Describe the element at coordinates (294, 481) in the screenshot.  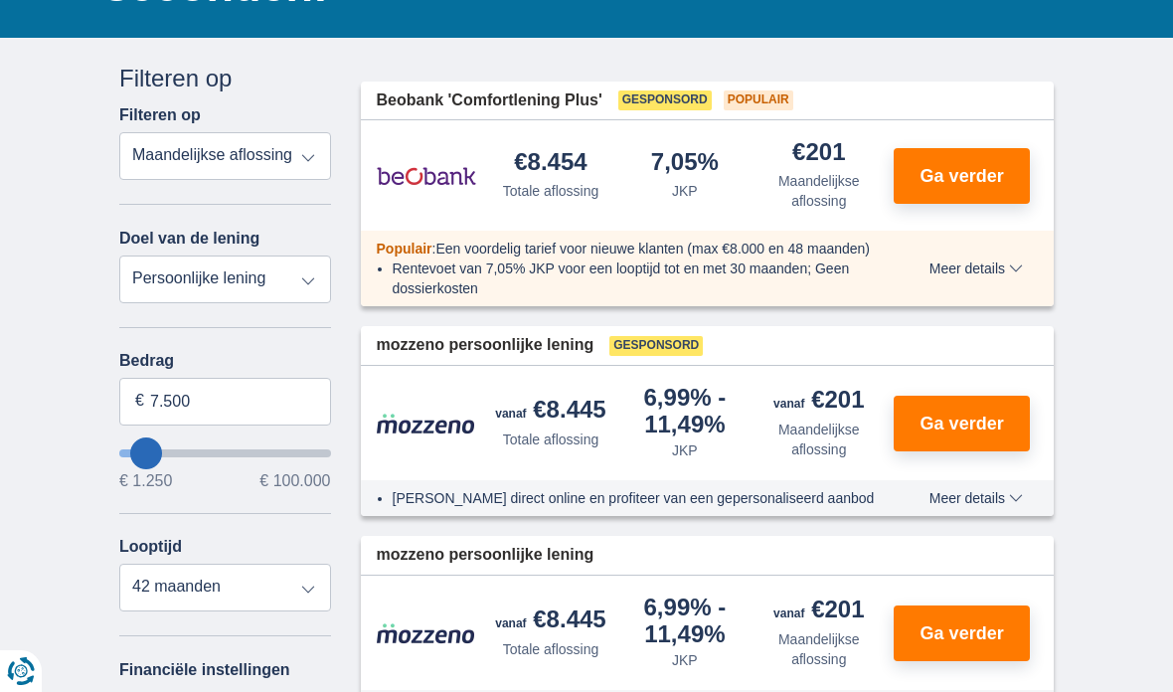
I see `span: € 100.000` at that location.